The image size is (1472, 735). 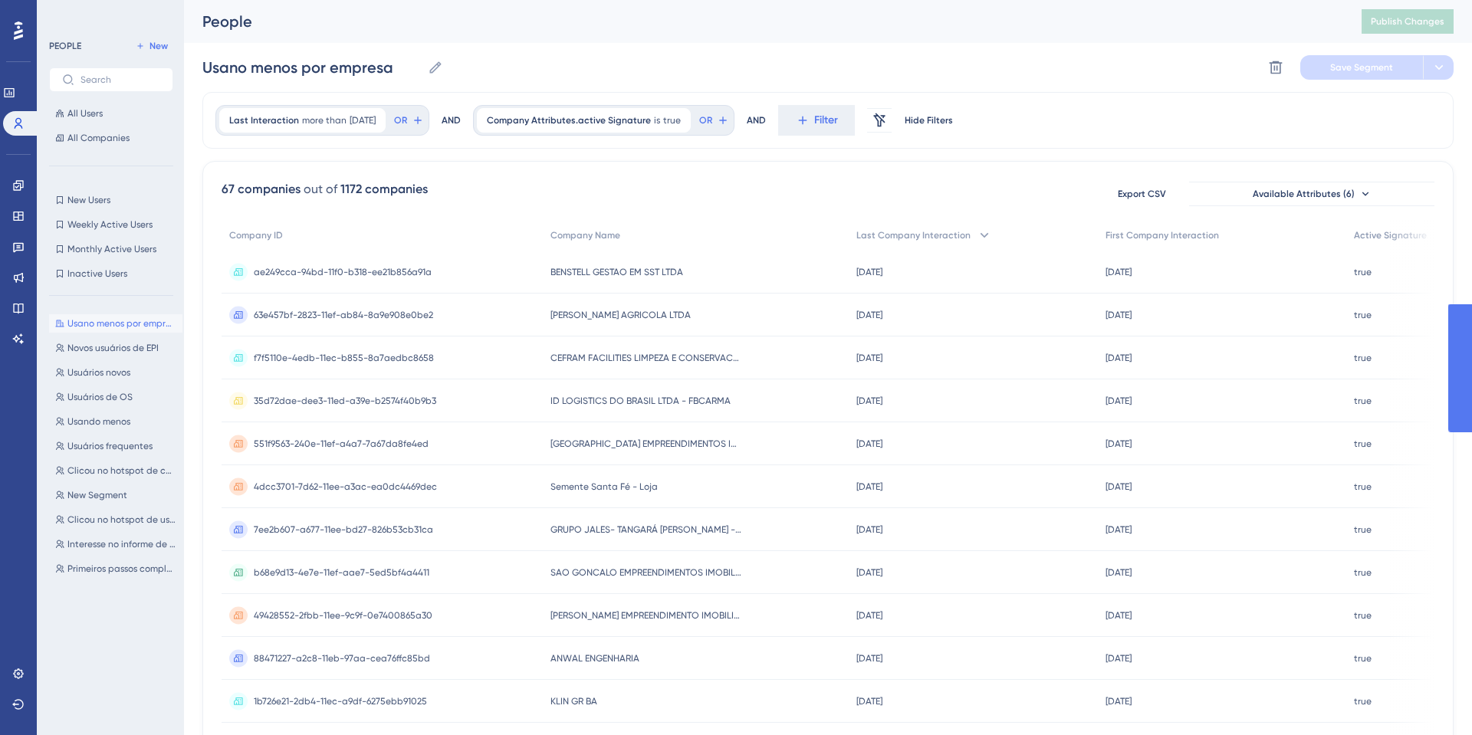 What do you see at coordinates (604, 487) in the screenshot?
I see `span: Semente Santa Fé - Loja` at bounding box center [604, 487].